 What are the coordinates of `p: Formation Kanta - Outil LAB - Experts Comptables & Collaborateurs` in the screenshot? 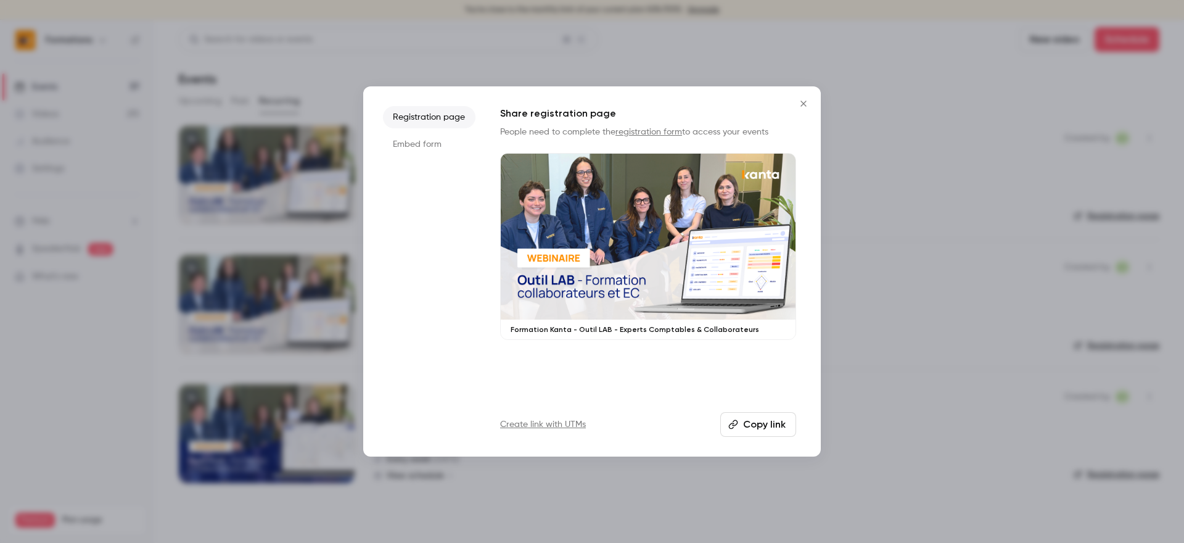 It's located at (648, 329).